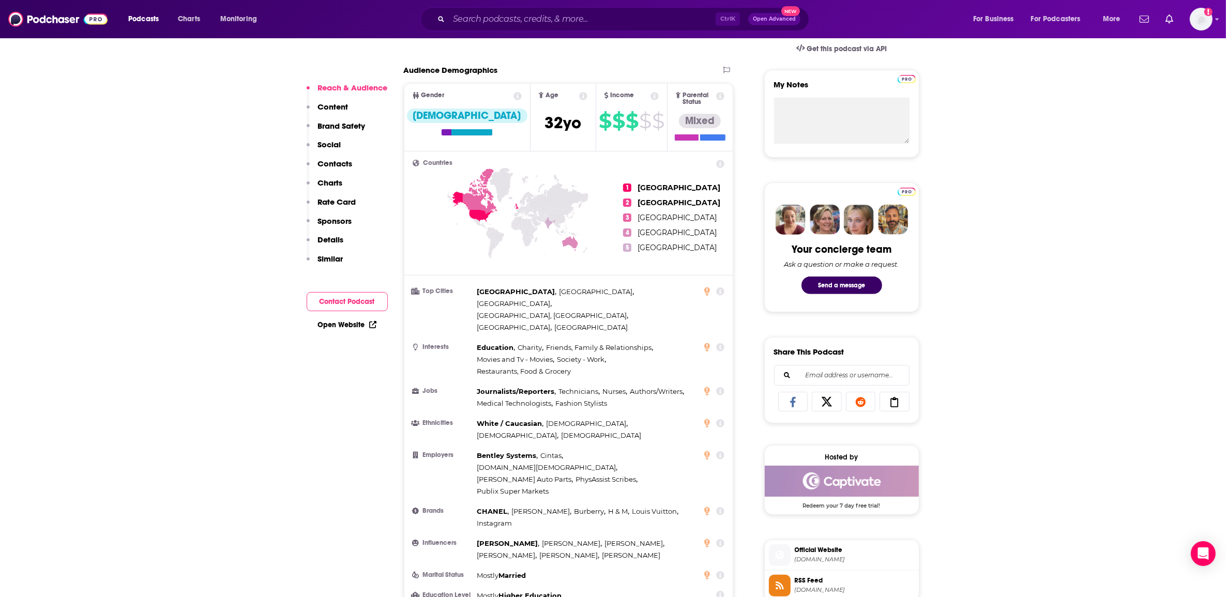  What do you see at coordinates (625, 19) in the screenshot?
I see `div: Search podcasts, credits, & more...` at bounding box center [625, 19].